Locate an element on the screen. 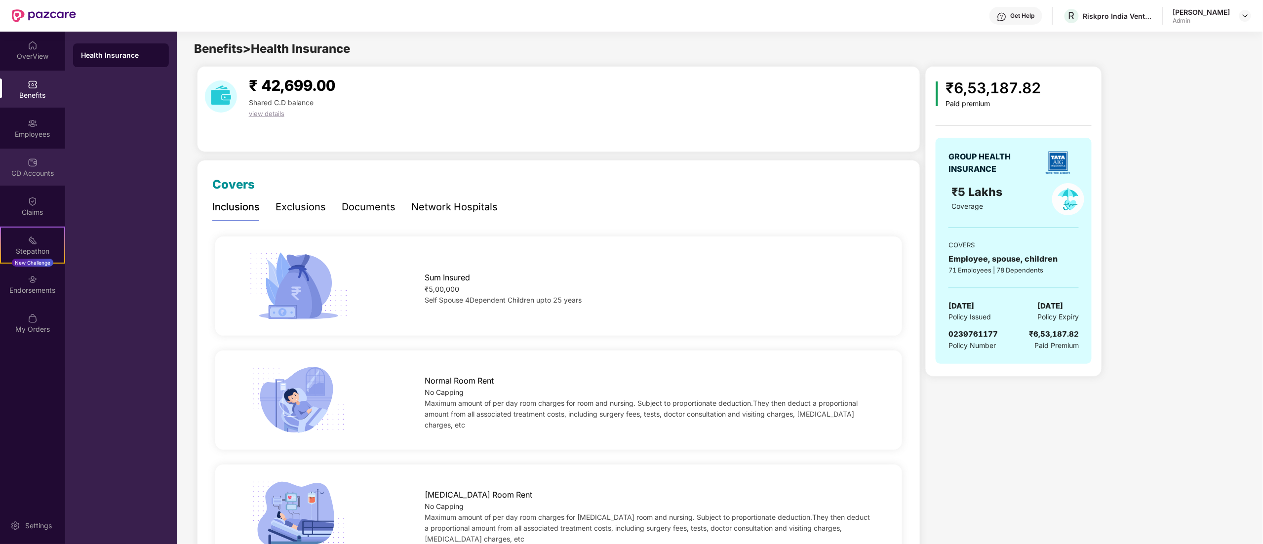 The height and width of the screenshot is (544, 1263). span: view details is located at coordinates (267, 114).